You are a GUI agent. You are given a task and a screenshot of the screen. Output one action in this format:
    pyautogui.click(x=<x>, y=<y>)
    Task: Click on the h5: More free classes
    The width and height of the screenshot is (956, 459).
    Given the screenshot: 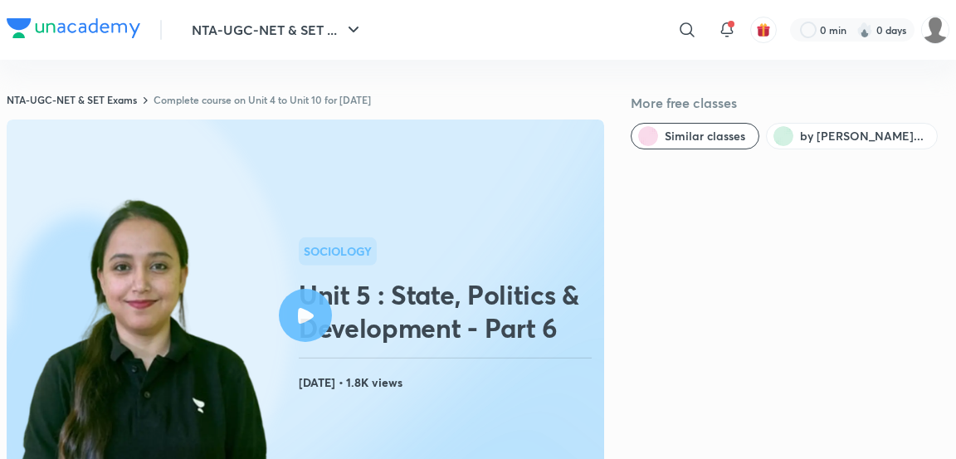 What is the action you would take?
    pyautogui.click(x=790, y=103)
    